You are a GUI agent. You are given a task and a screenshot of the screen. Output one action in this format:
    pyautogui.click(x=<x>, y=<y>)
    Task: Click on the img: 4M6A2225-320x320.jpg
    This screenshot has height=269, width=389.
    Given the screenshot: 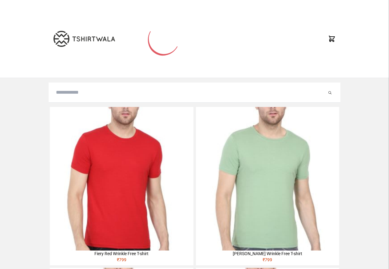 What is the action you would take?
    pyautogui.click(x=122, y=178)
    